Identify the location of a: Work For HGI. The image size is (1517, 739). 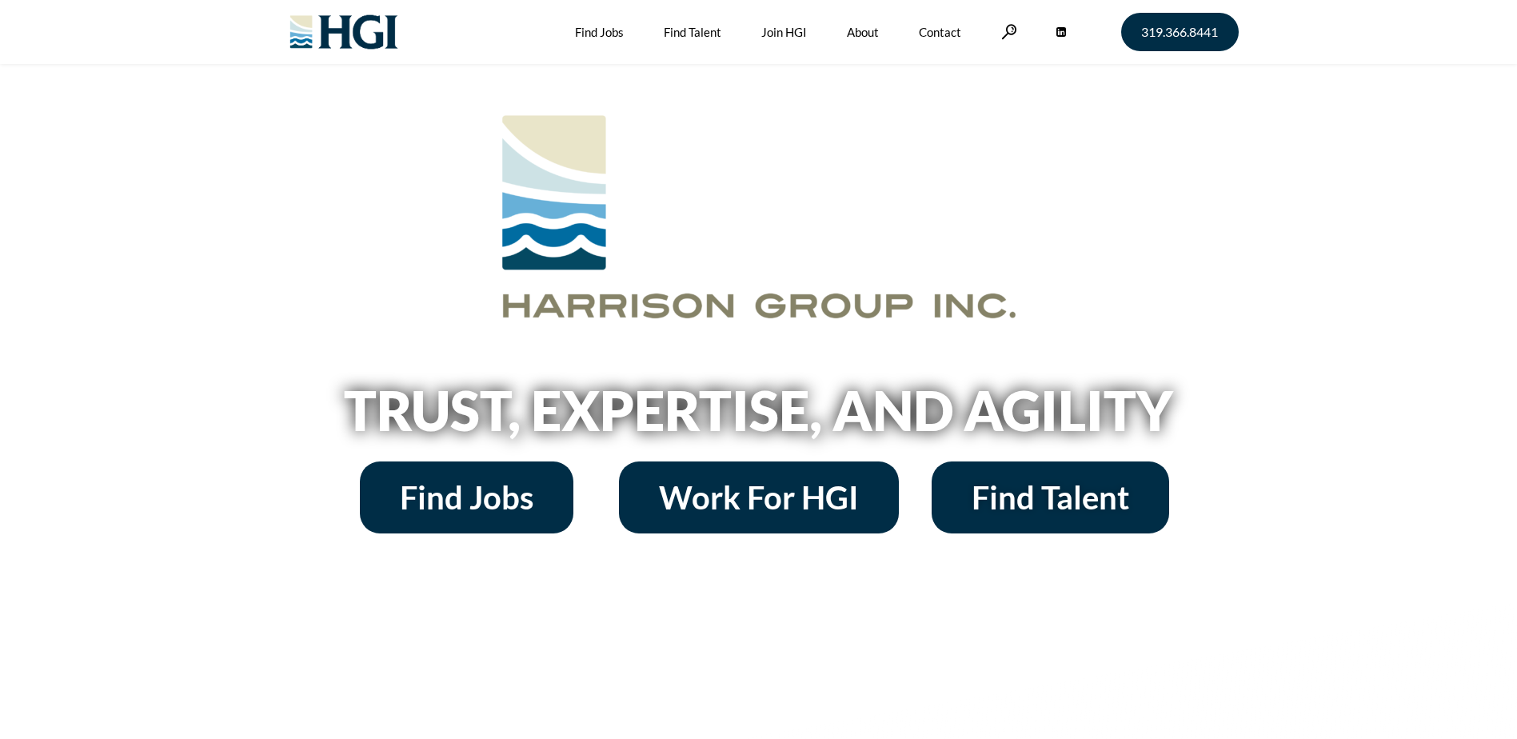
(759, 497).